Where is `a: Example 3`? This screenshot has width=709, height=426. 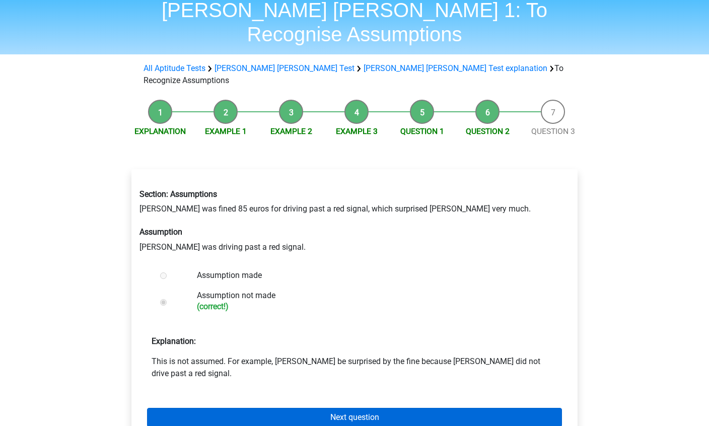
a: Example 3 is located at coordinates (357, 131).